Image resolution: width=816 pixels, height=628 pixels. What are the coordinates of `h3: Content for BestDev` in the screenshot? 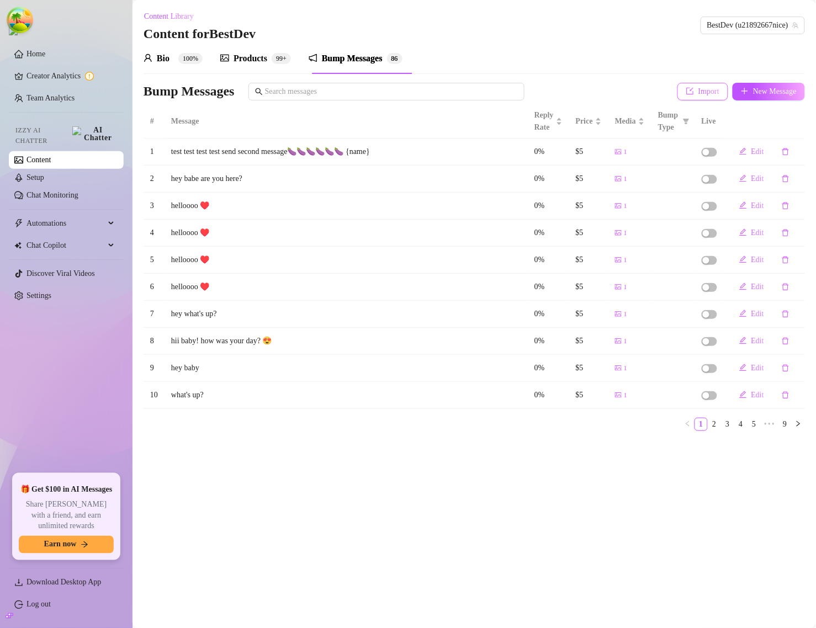 It's located at (199, 34).